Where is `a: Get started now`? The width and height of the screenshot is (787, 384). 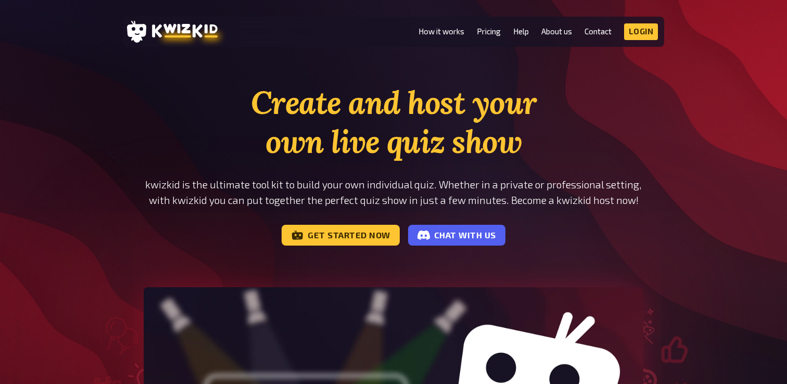 a: Get started now is located at coordinates (340, 235).